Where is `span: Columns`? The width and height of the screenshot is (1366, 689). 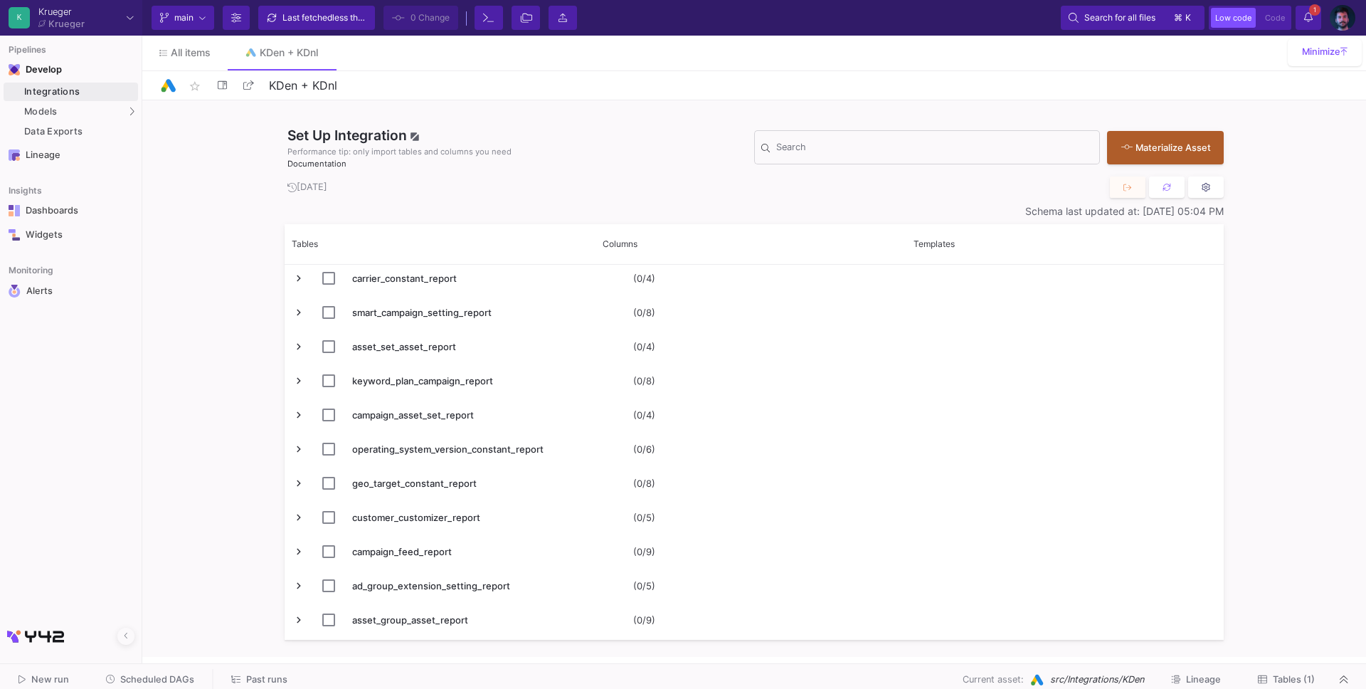
span: Columns is located at coordinates (620, 243).